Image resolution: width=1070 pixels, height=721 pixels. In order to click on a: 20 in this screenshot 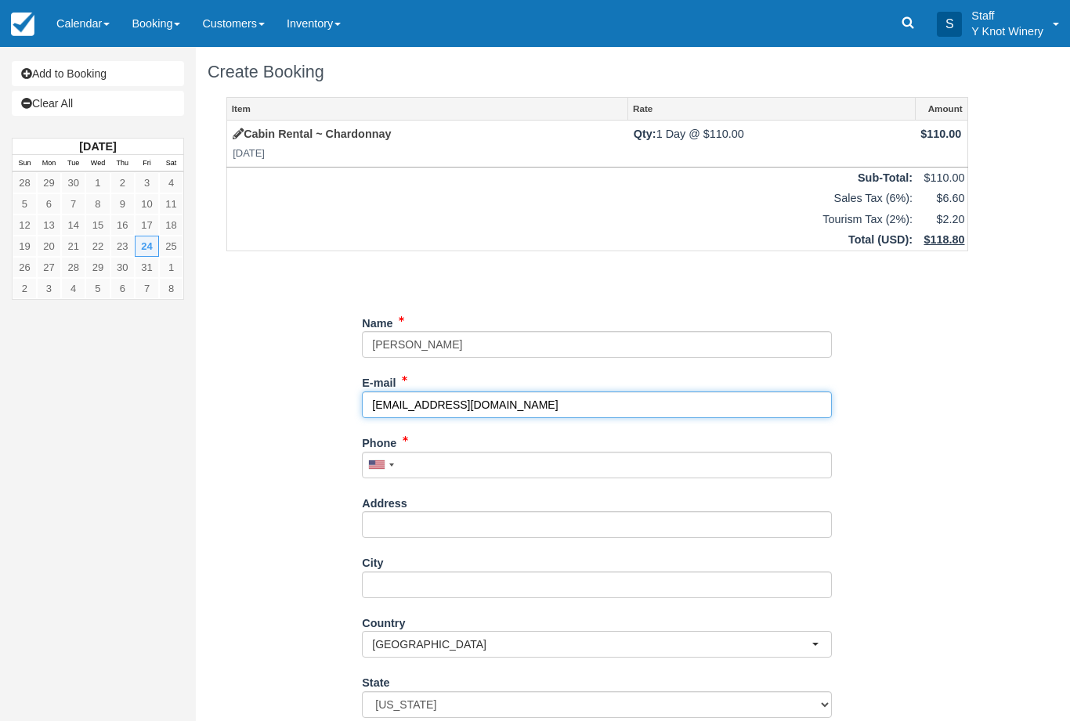, I will do `click(49, 246)`.